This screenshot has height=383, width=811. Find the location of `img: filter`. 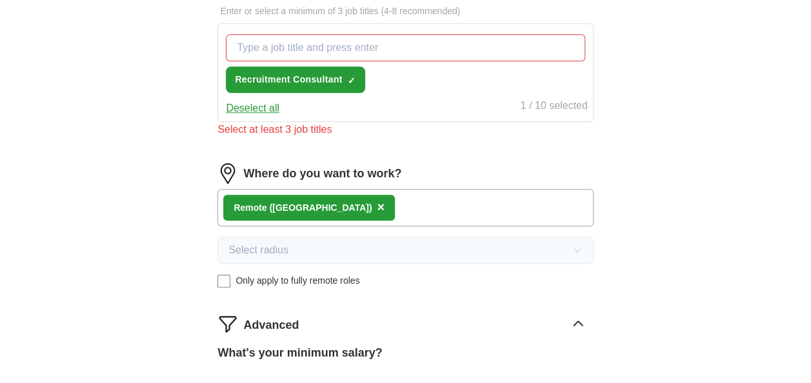

img: filter is located at coordinates (228, 324).